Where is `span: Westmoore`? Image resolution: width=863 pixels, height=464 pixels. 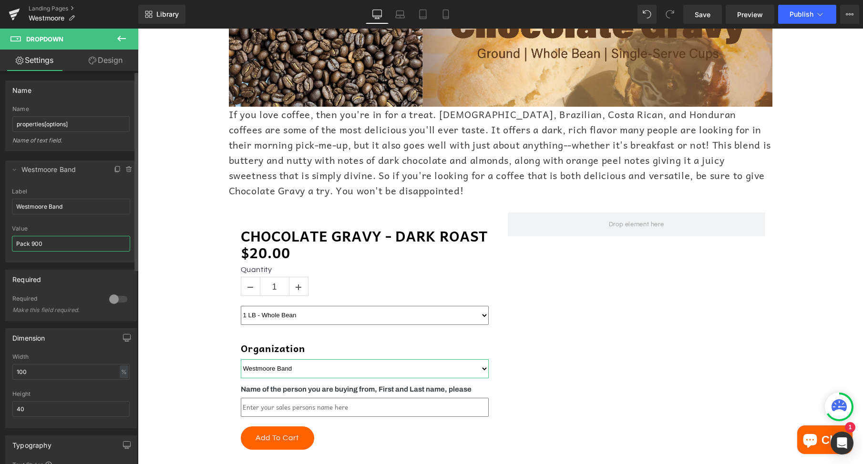
span: Westmoore is located at coordinates (46, 18).